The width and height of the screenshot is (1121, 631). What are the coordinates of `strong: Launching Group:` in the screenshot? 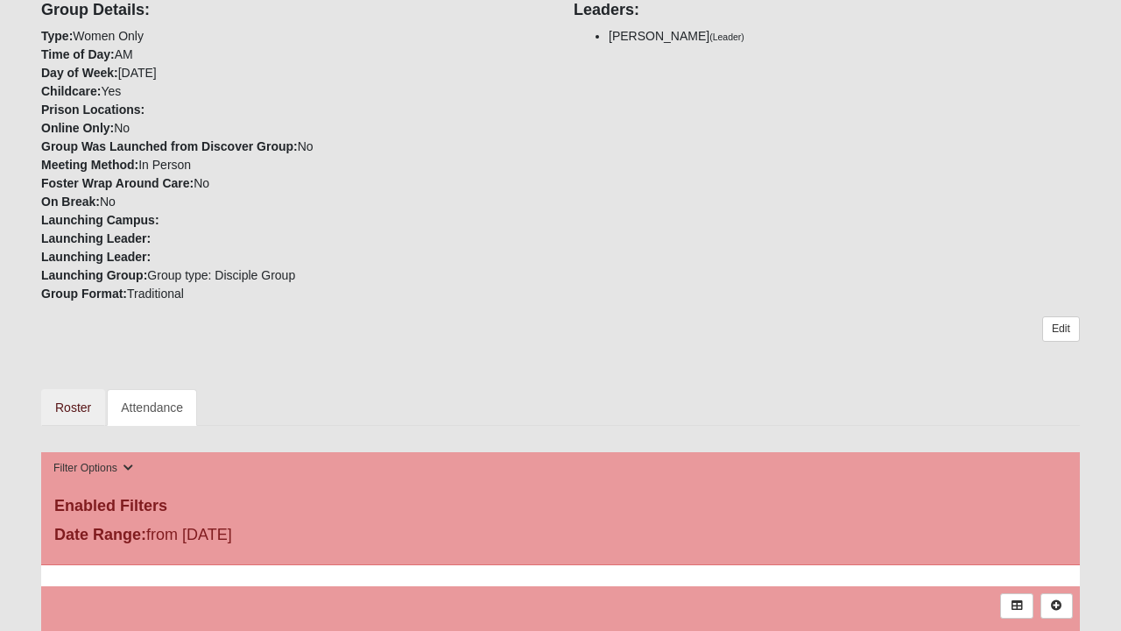 It's located at (94, 275).